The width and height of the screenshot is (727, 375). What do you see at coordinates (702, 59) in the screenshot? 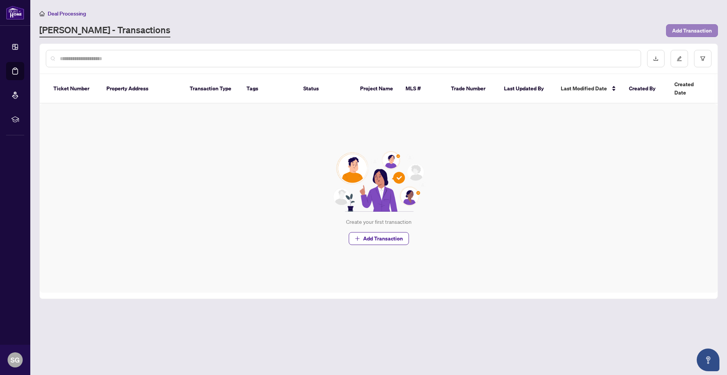
I see `span: filter` at bounding box center [702, 59].